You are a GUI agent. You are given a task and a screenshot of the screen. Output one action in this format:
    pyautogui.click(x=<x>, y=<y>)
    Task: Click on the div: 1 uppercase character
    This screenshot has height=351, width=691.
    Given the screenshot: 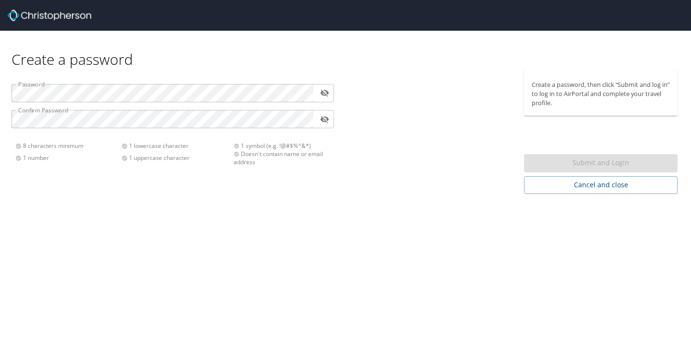 What is the action you would take?
    pyautogui.click(x=174, y=157)
    